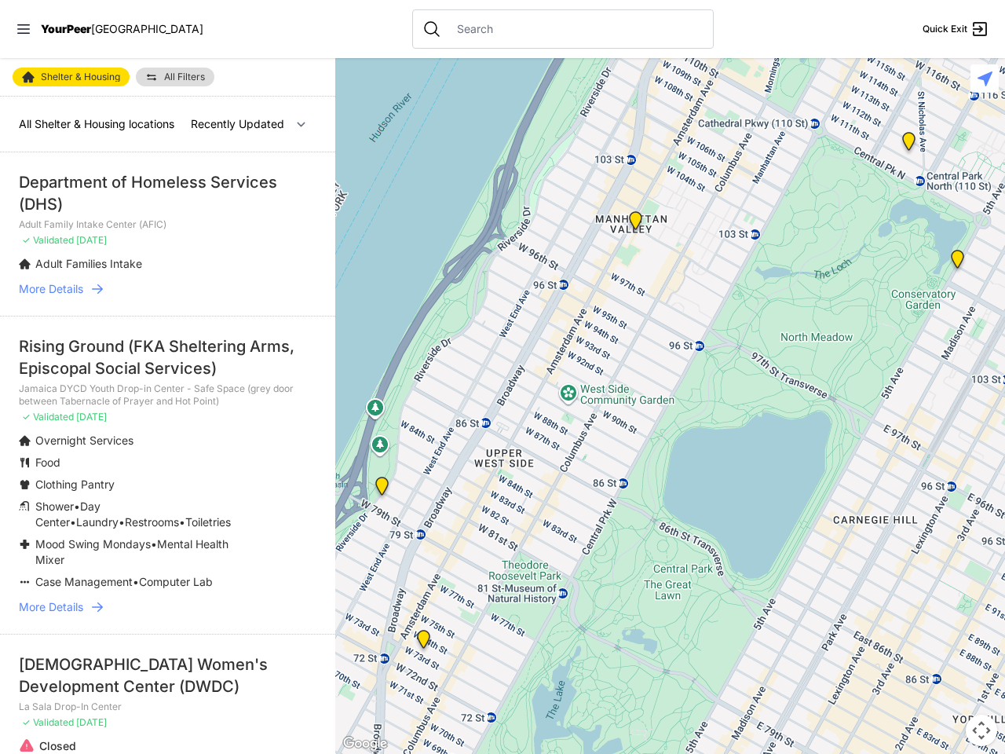  I want to click on span: Shower, so click(54, 506).